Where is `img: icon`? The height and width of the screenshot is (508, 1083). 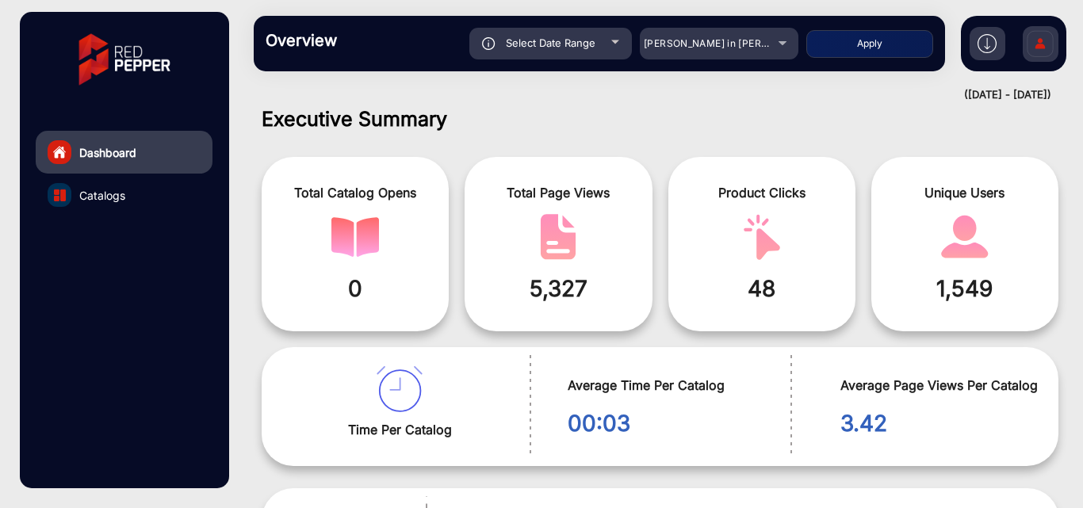
img: icon is located at coordinates (489, 44).